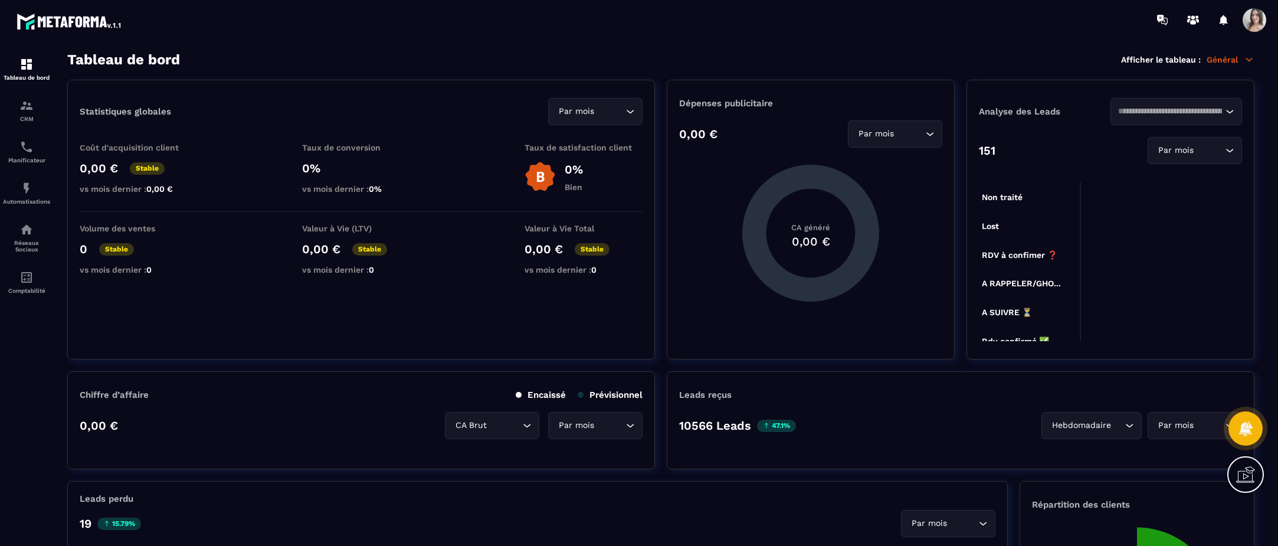 This screenshot has height=546, width=1278. I want to click on a: social-networksocial-networkRéseaux Sociaux, so click(27, 237).